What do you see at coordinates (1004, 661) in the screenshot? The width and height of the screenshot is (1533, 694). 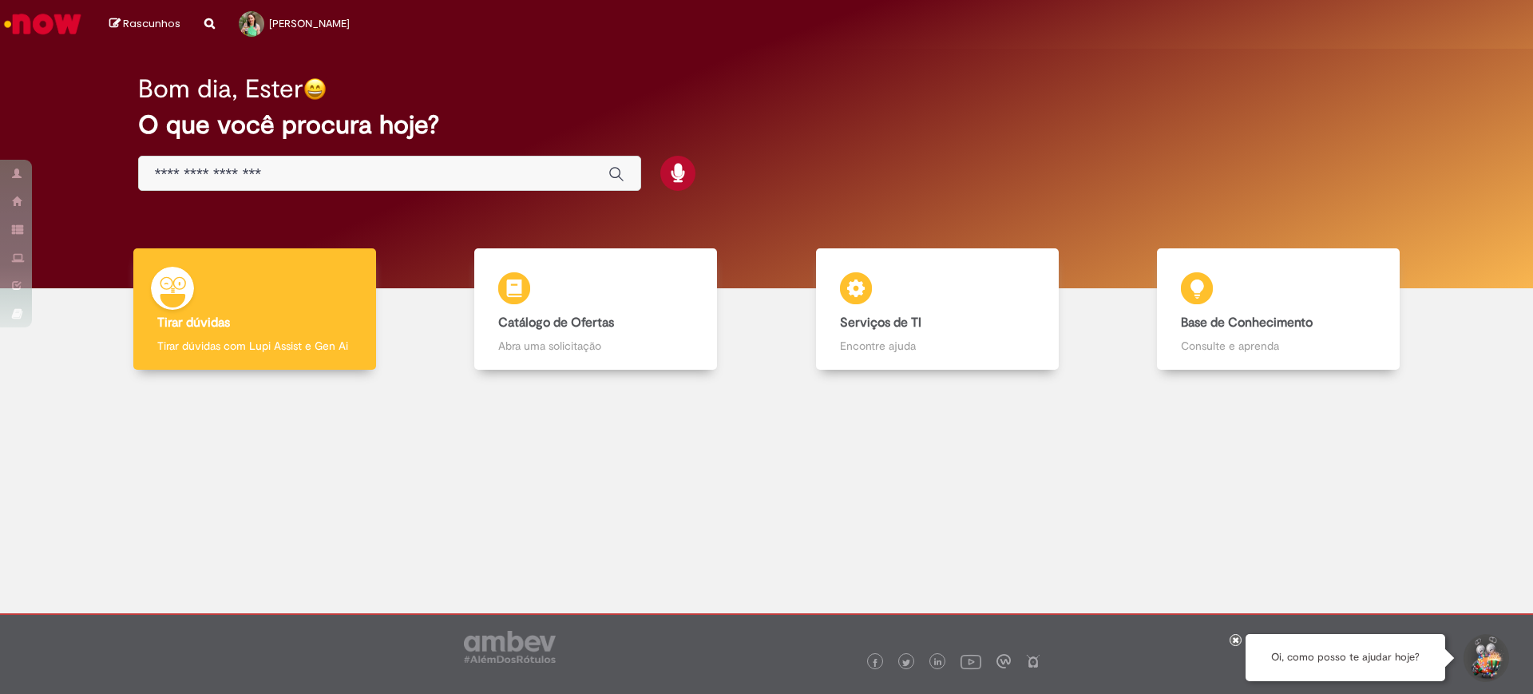 I see `img: logo_footer_workplace.png` at bounding box center [1004, 661].